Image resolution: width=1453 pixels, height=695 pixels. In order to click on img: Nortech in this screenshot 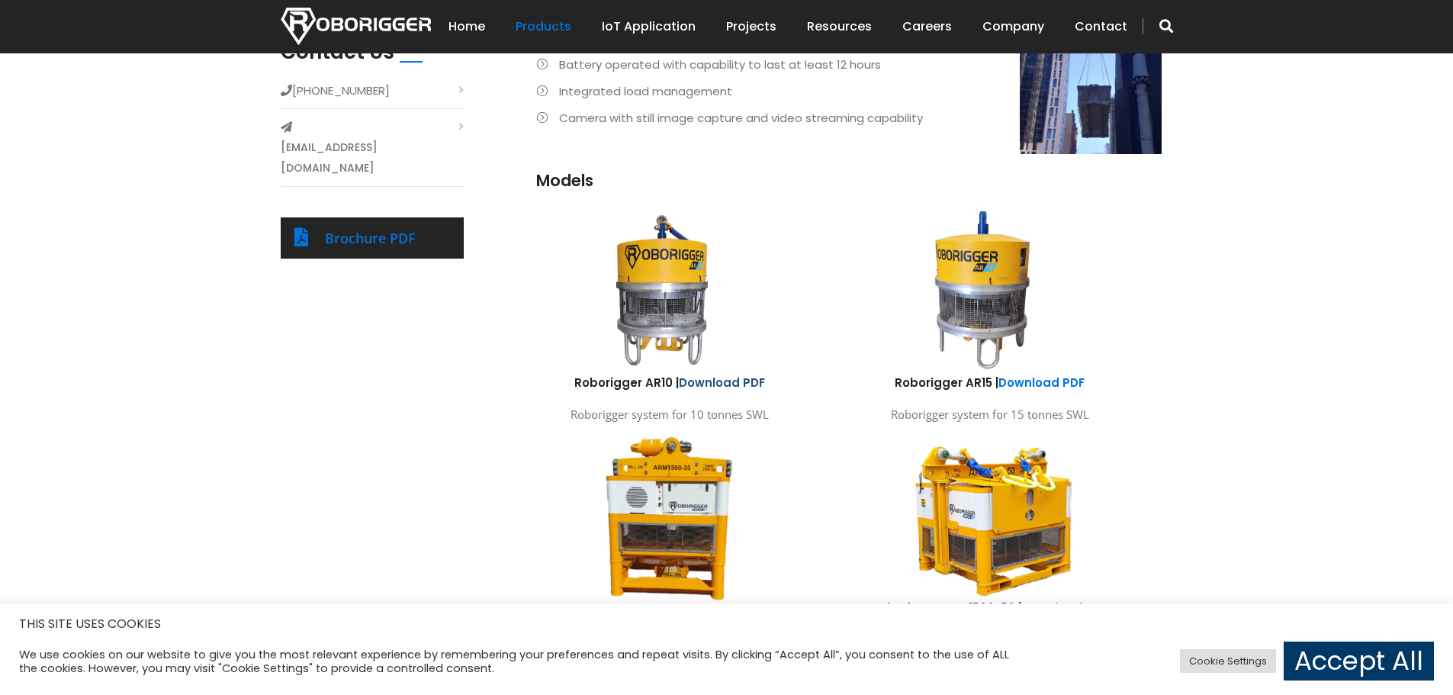, I will do `click(355, 26)`.